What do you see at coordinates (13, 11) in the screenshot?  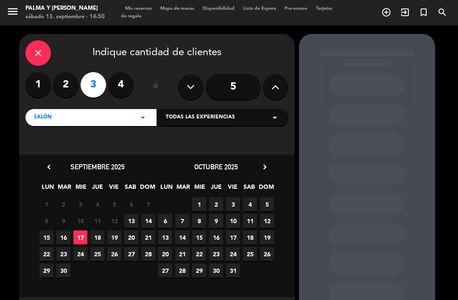 I see `i: menu` at bounding box center [13, 11].